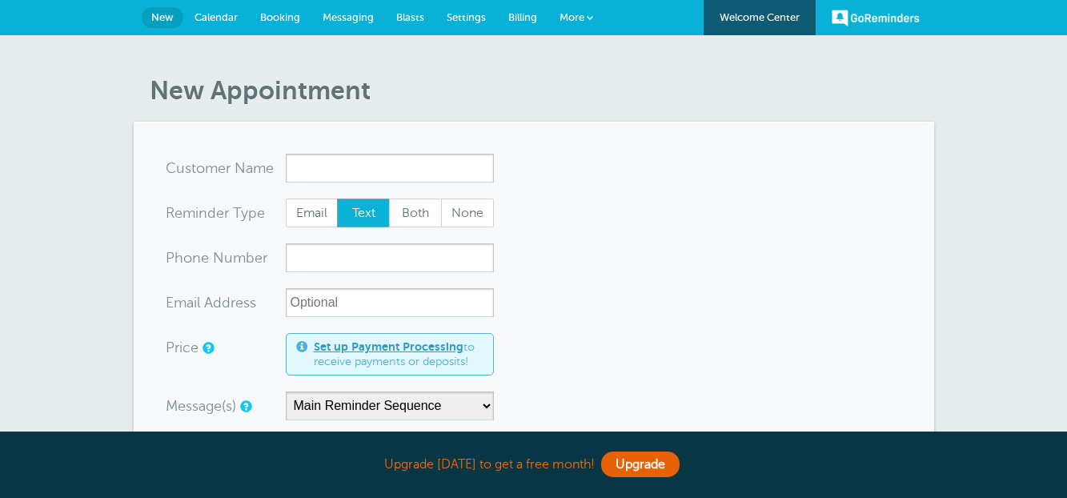 This screenshot has width=1067, height=498. Describe the element at coordinates (640, 464) in the screenshot. I see `a: Upgrade` at that location.